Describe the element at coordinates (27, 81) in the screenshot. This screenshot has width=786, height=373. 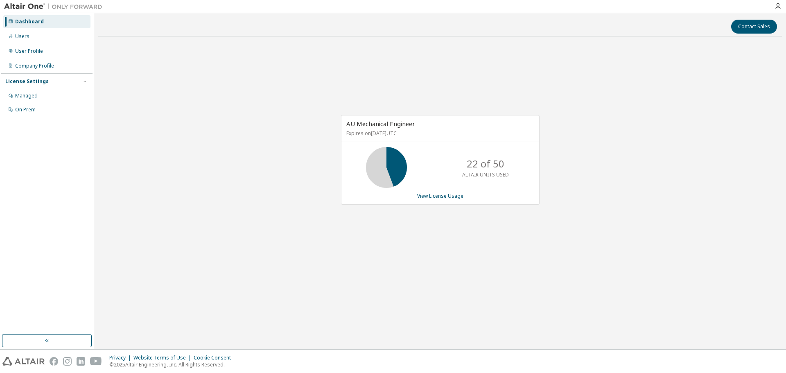
I see `div: License Settings` at that location.